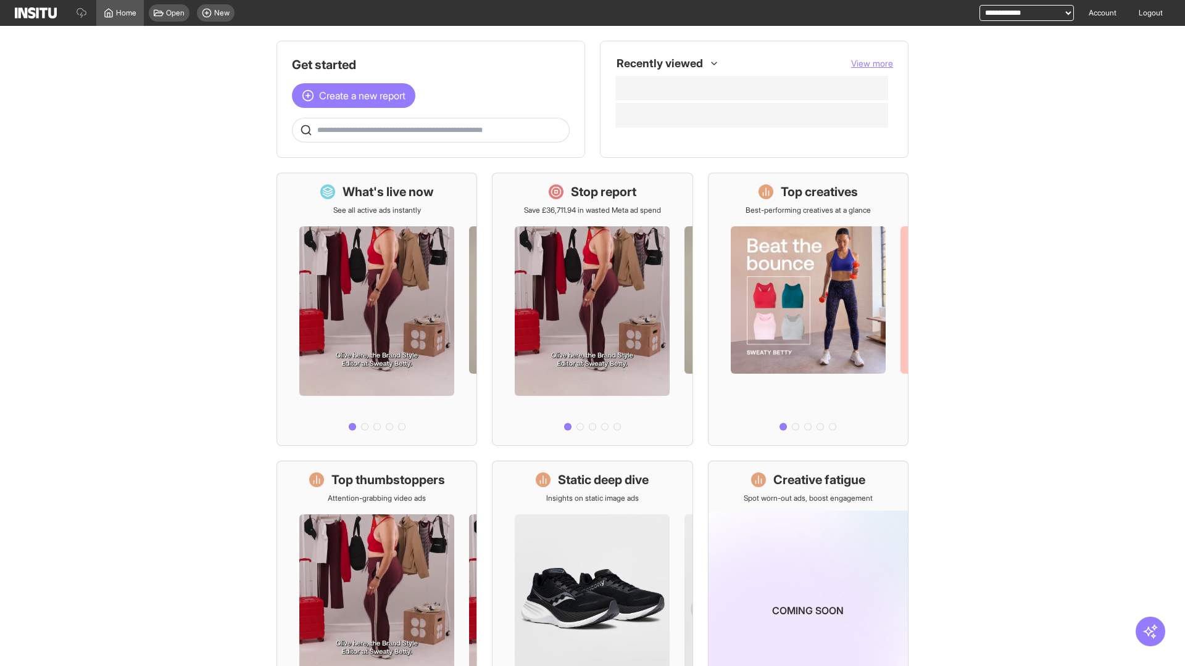  I want to click on a: Top creativesBest-performing creatives at a glance, so click(808, 309).